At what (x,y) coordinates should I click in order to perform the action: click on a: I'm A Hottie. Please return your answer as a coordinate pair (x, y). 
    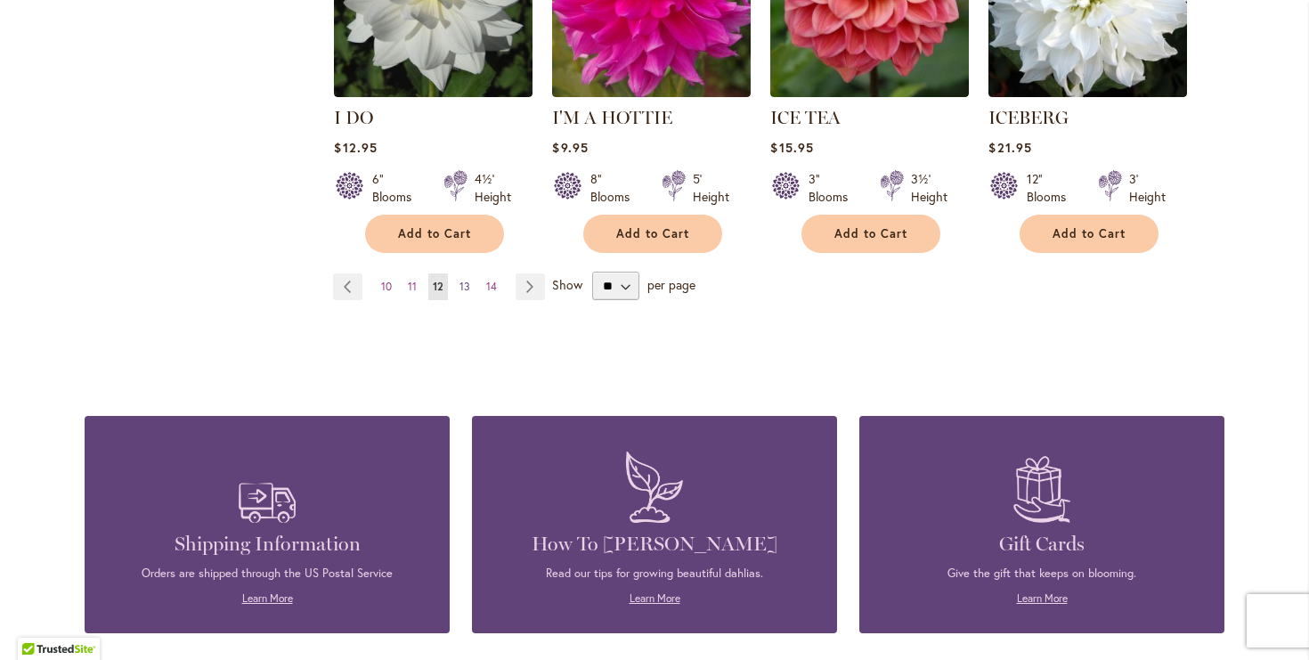
    Looking at the image, I should click on (651, 92).